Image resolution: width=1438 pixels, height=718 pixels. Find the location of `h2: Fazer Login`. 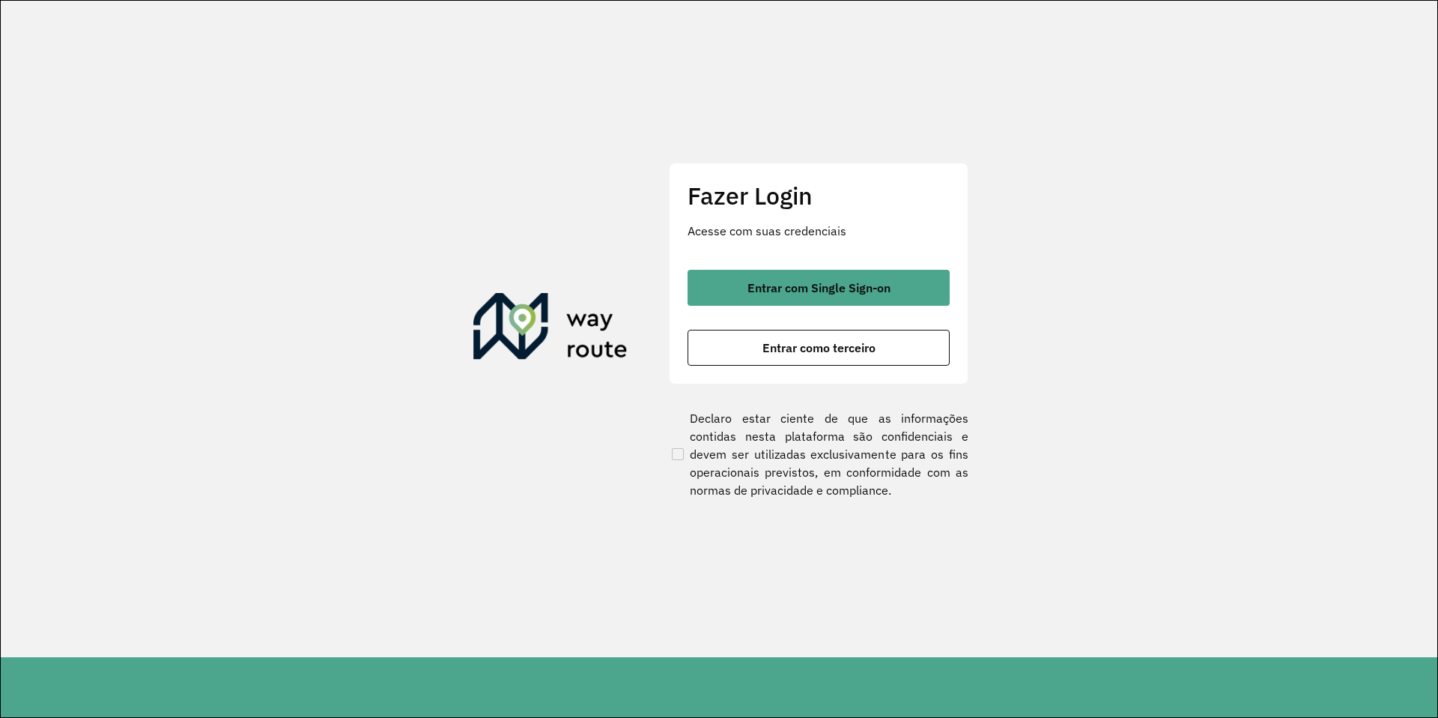

h2: Fazer Login is located at coordinates (819, 196).